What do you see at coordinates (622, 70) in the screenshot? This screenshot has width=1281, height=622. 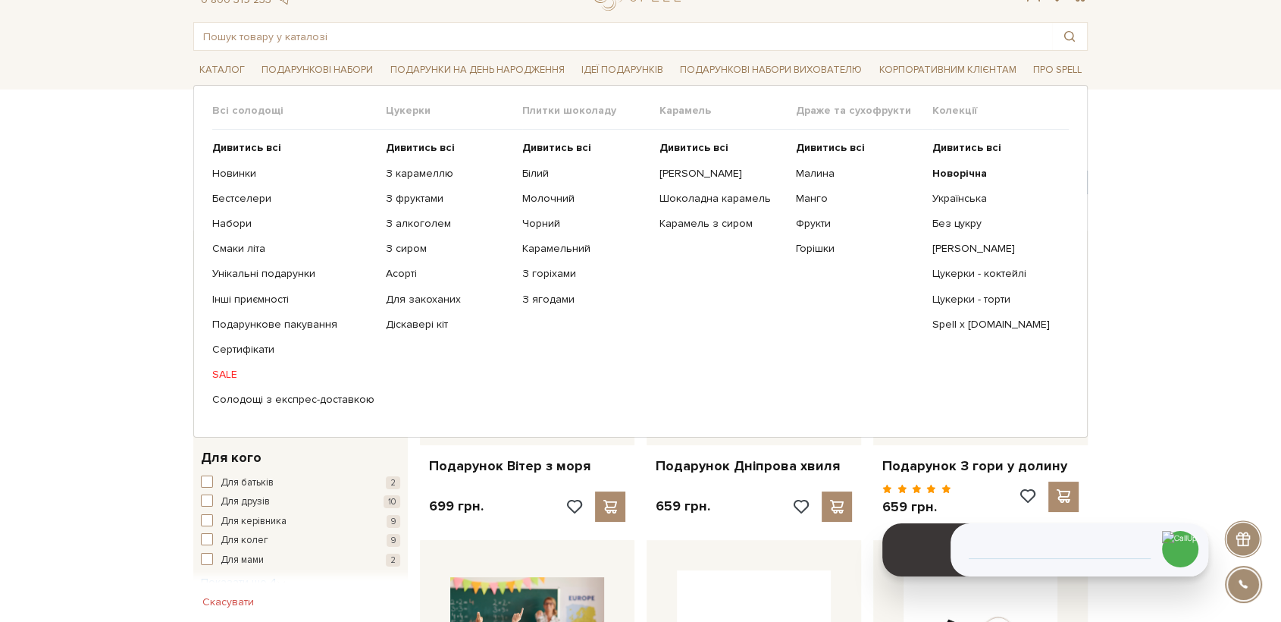 I see `a: Ідеї подарунків` at bounding box center [622, 70].